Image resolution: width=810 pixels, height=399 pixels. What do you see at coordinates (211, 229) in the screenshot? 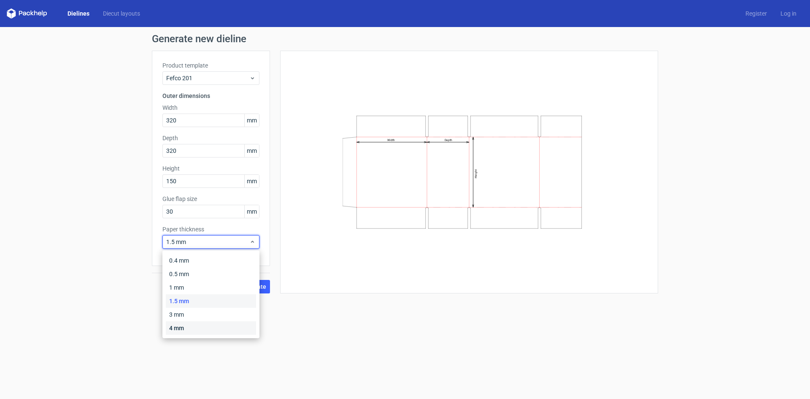
I see `label: Paper thickness` at bounding box center [211, 229].